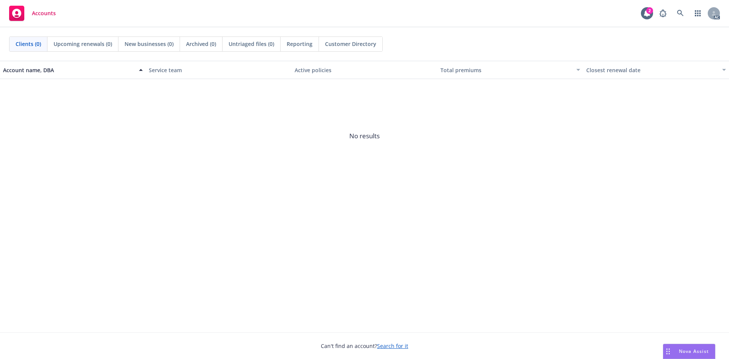  I want to click on button: Active policies, so click(365, 70).